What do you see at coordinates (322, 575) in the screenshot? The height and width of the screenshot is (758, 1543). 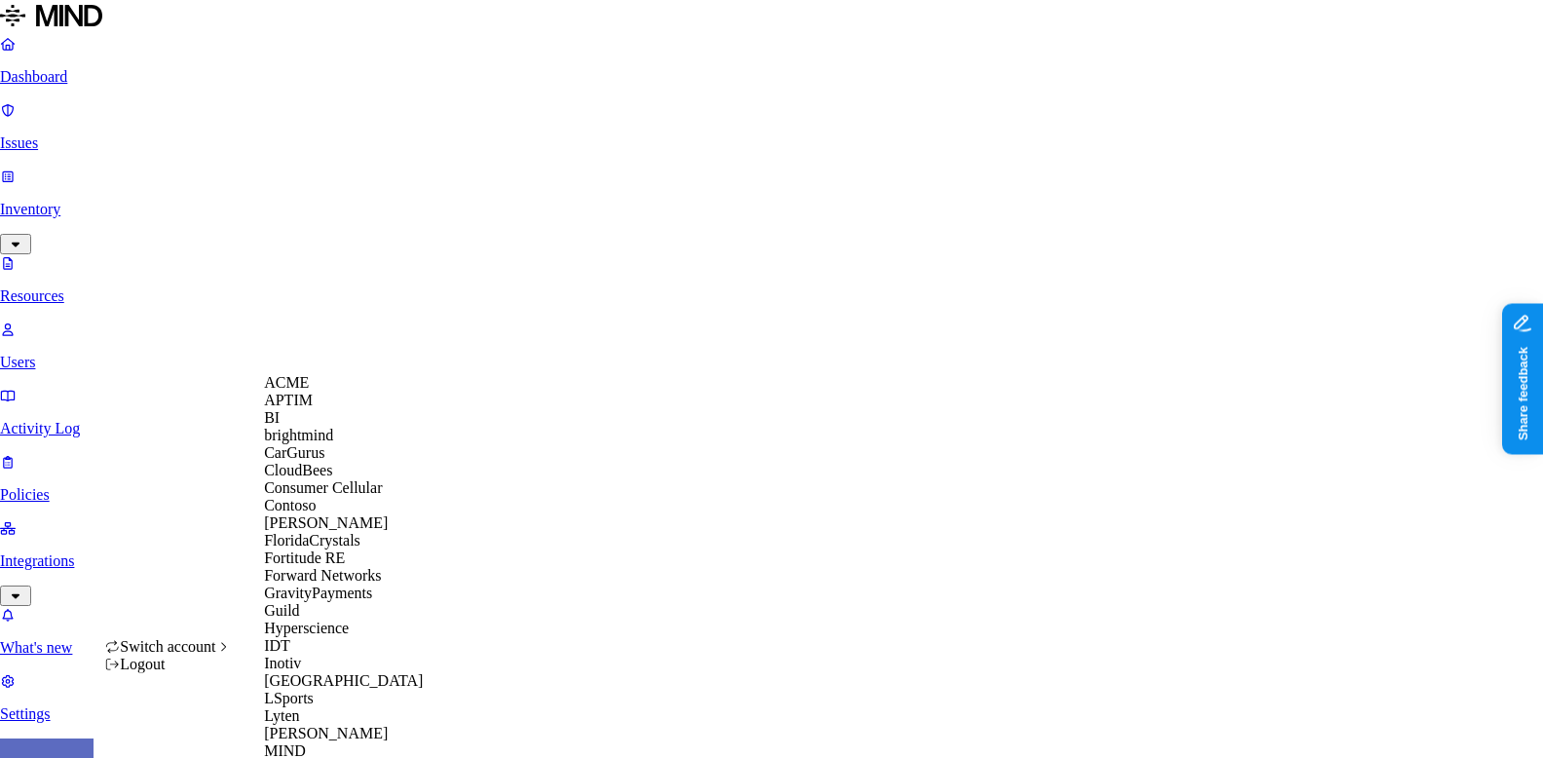 I see `span: Forward Networks` at bounding box center [322, 575].